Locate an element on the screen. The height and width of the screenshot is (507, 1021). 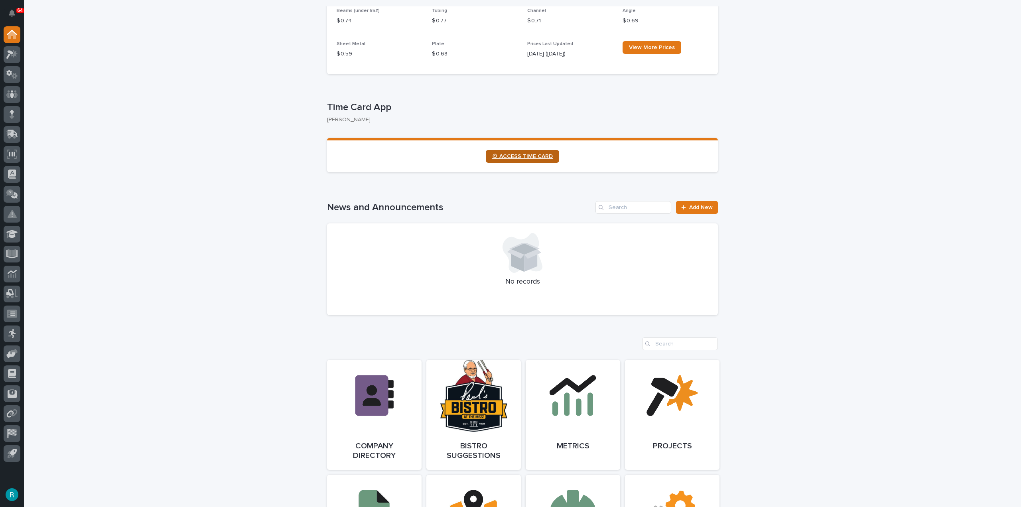
p: No records is located at coordinates (522, 282).